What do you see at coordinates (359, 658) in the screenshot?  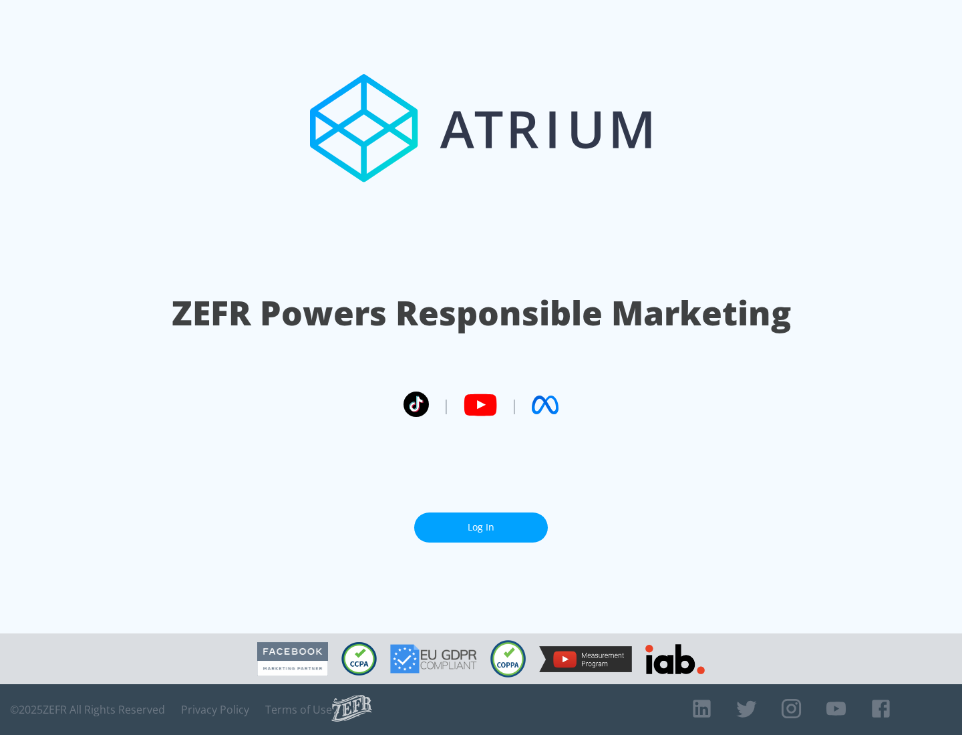 I see `img: CCPA Compliant` at bounding box center [359, 658].